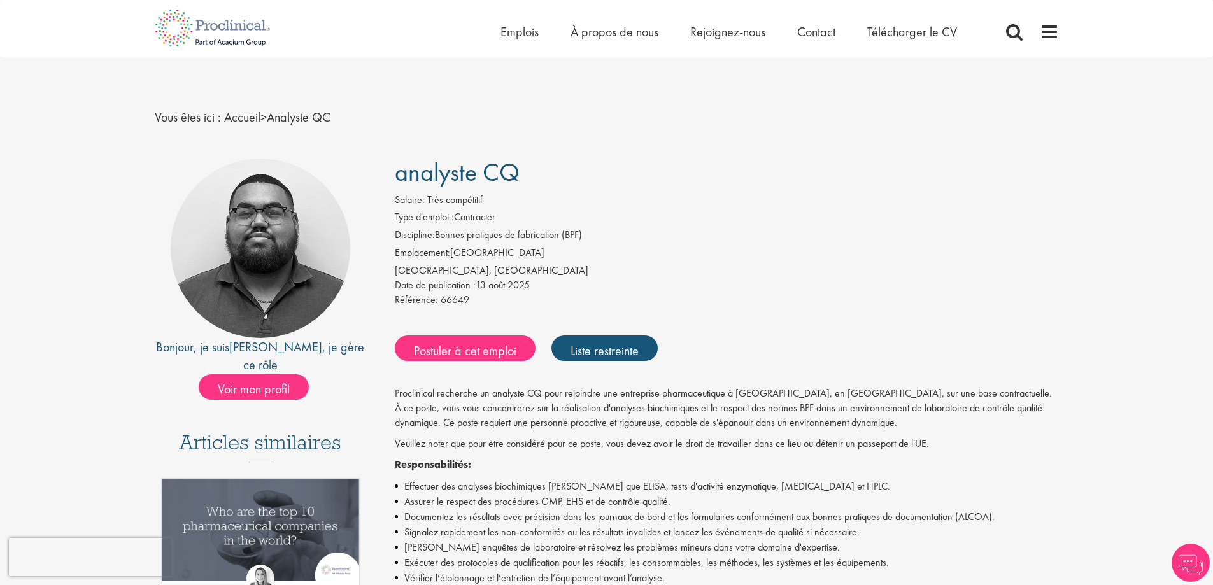  What do you see at coordinates (912, 32) in the screenshot?
I see `a: Télécharger le CV` at bounding box center [912, 32].